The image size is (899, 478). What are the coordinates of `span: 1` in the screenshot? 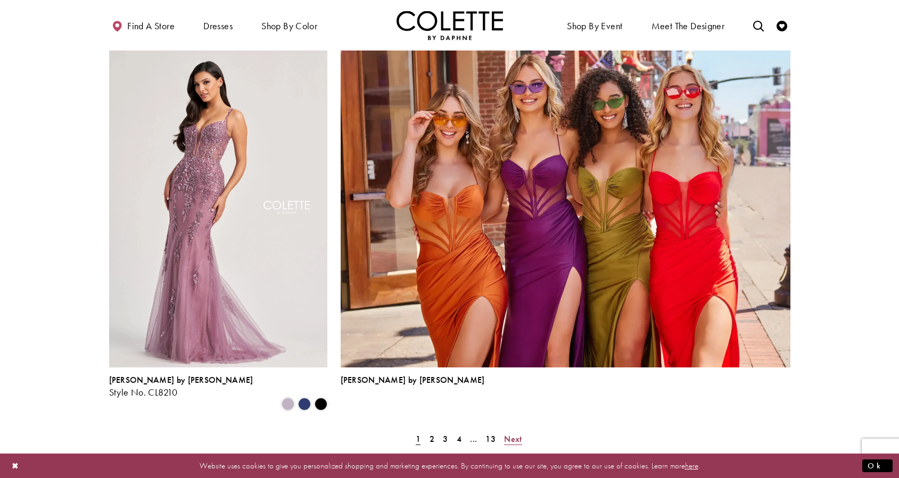 It's located at (418, 439).